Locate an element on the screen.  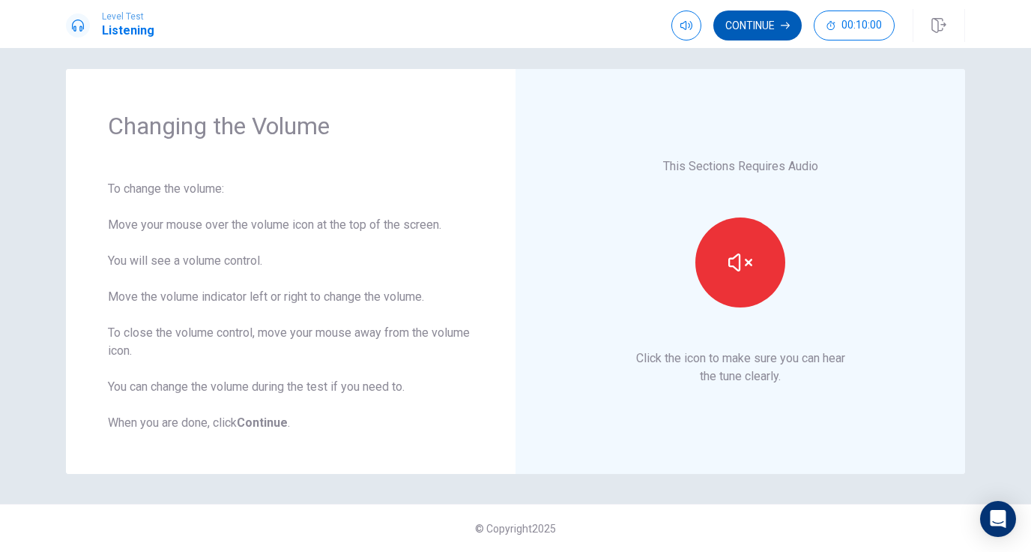
h1: Changing the Volume is located at coordinates (291, 126).